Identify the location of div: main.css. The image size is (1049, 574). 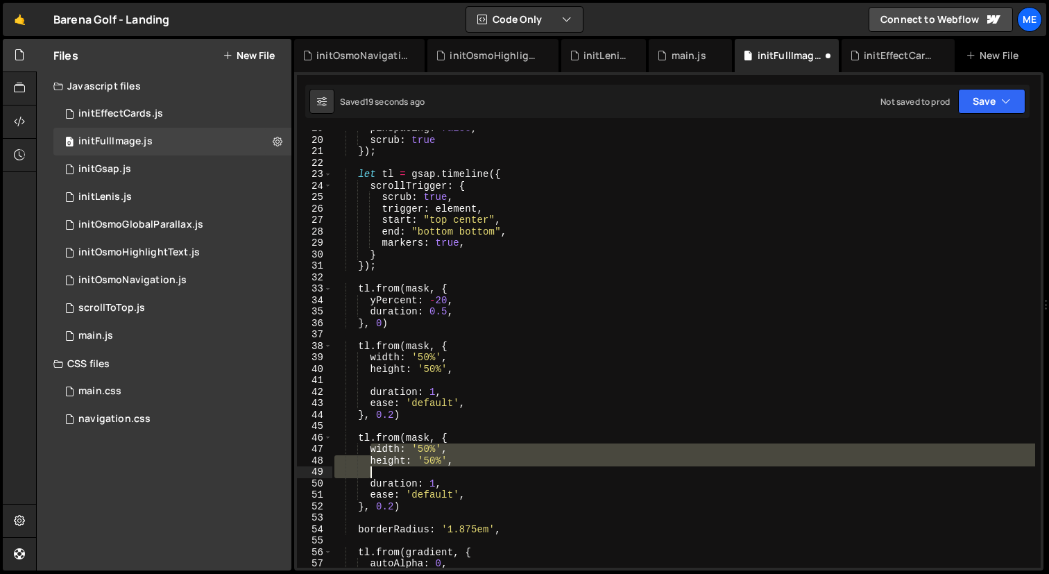
(100, 391).